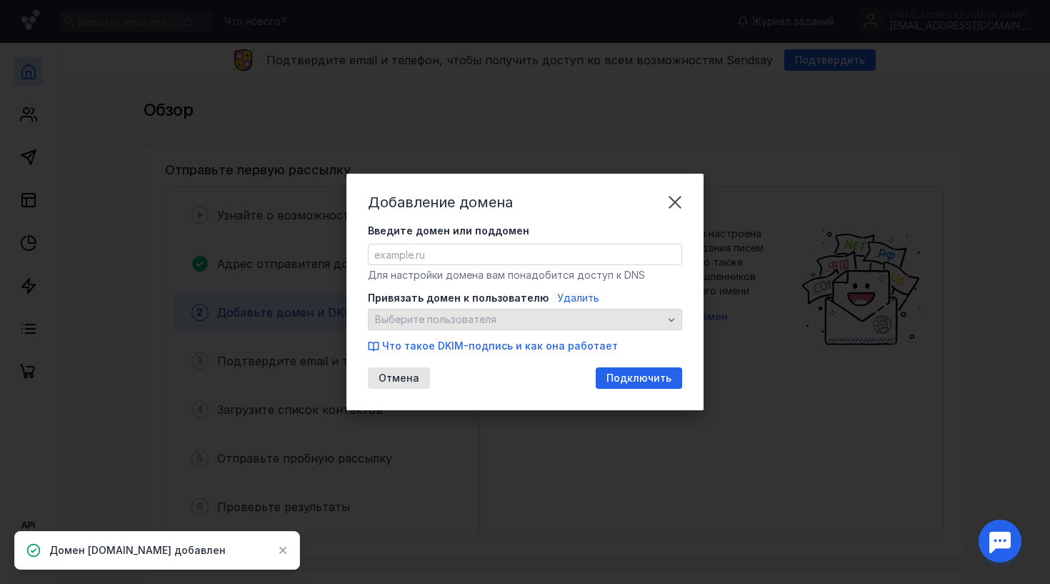  Describe the element at coordinates (440, 202) in the screenshot. I see `span: Добавление домена` at that location.